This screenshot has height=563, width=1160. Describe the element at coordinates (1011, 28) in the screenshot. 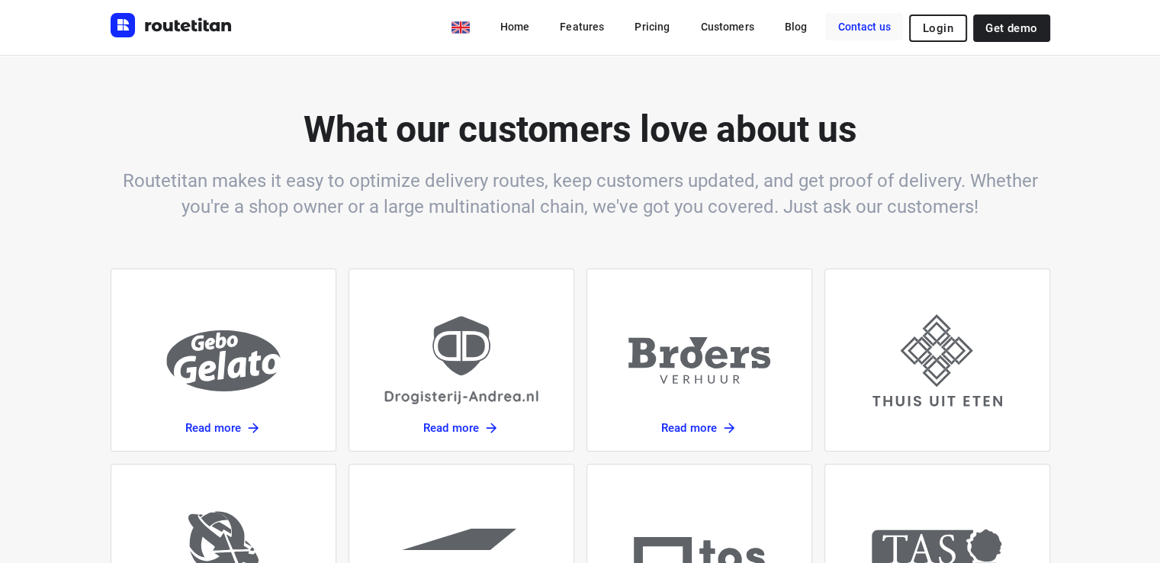

I see `a: Get demo` at that location.